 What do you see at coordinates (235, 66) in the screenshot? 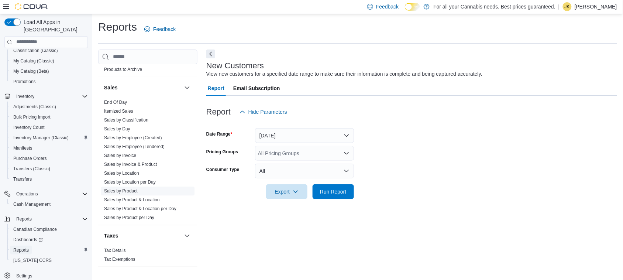
I see `h3: New Customers` at bounding box center [235, 66].